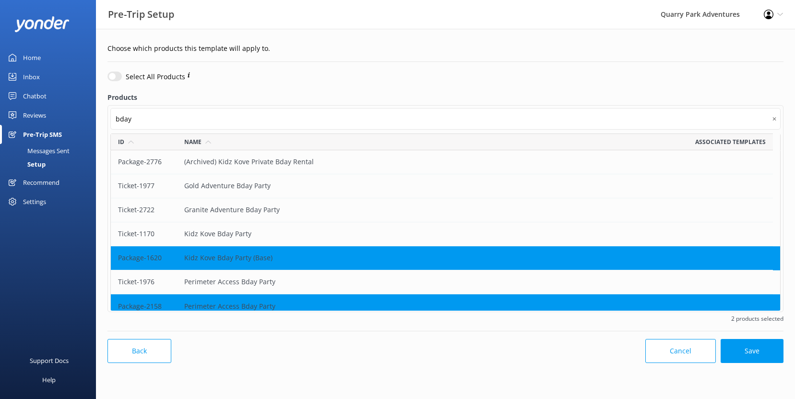  What do you see at coordinates (51, 164) in the screenshot?
I see `a: Setup` at bounding box center [51, 164].